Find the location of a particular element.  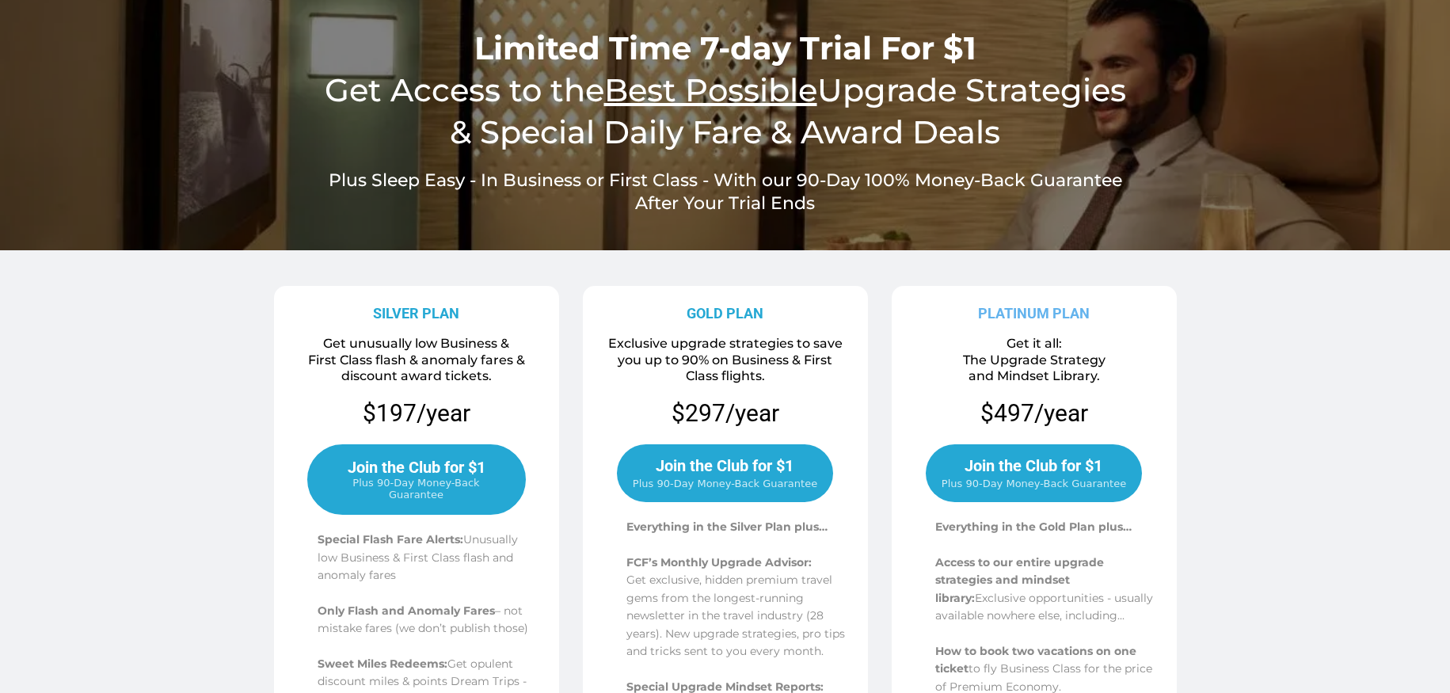

u: Best Possible is located at coordinates (710, 89).